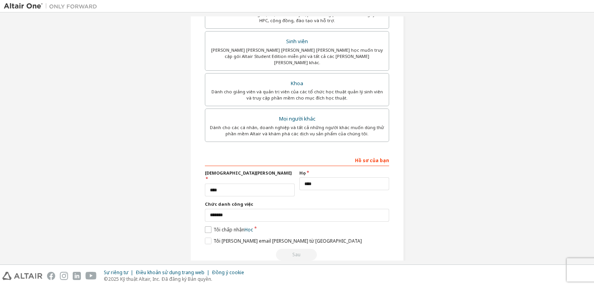  Describe the element at coordinates (297, 95) in the screenshot. I see `div: Dành cho giảng viên và quản trị viên của các tổ chức học thuật quản lý sinh viên và truy cập phần...` at that location.